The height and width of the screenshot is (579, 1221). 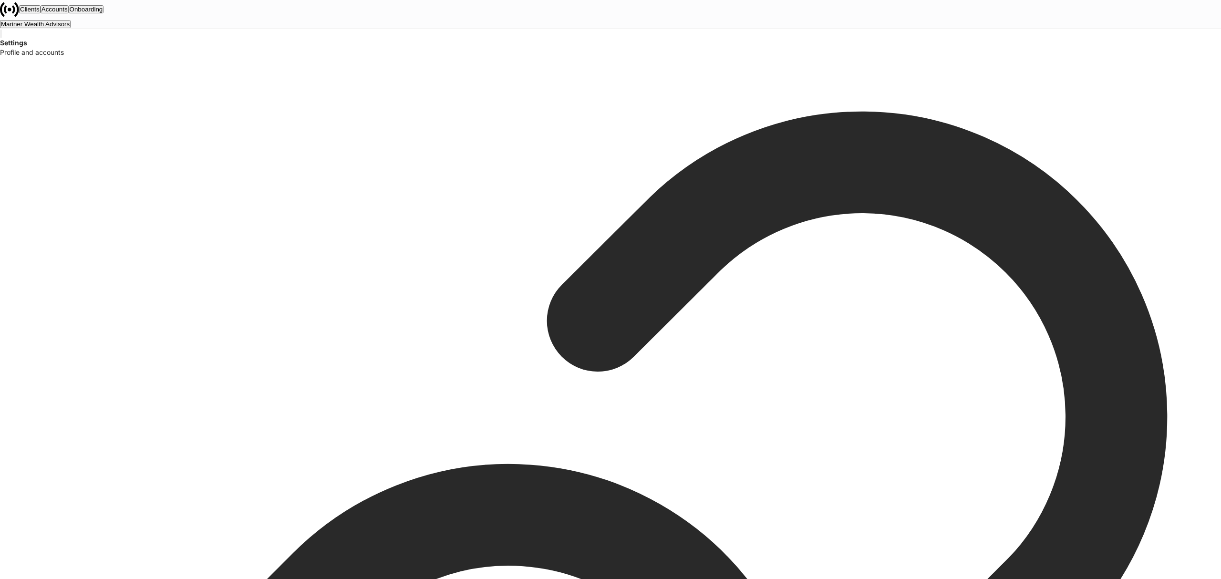 I want to click on div: Accounts, so click(x=54, y=9).